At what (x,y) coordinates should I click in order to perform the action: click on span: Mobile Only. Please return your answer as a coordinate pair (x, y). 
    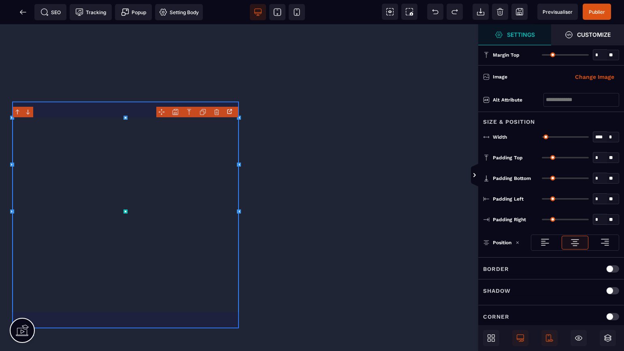
    Looking at the image, I should click on (549, 338).